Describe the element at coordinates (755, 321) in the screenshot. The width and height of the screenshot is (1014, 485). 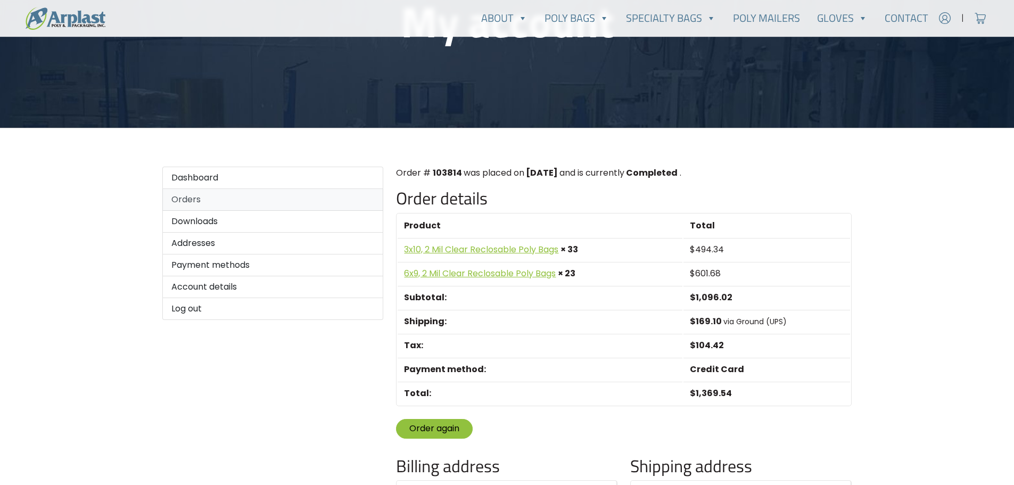
I see `small: via Ground (UPS)` at that location.